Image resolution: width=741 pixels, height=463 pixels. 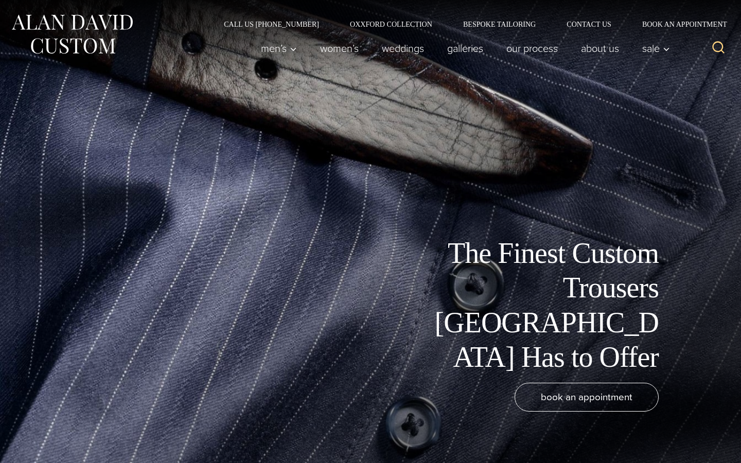 What do you see at coordinates (72, 34) in the screenshot?
I see `img: Alan David Custom` at bounding box center [72, 34].